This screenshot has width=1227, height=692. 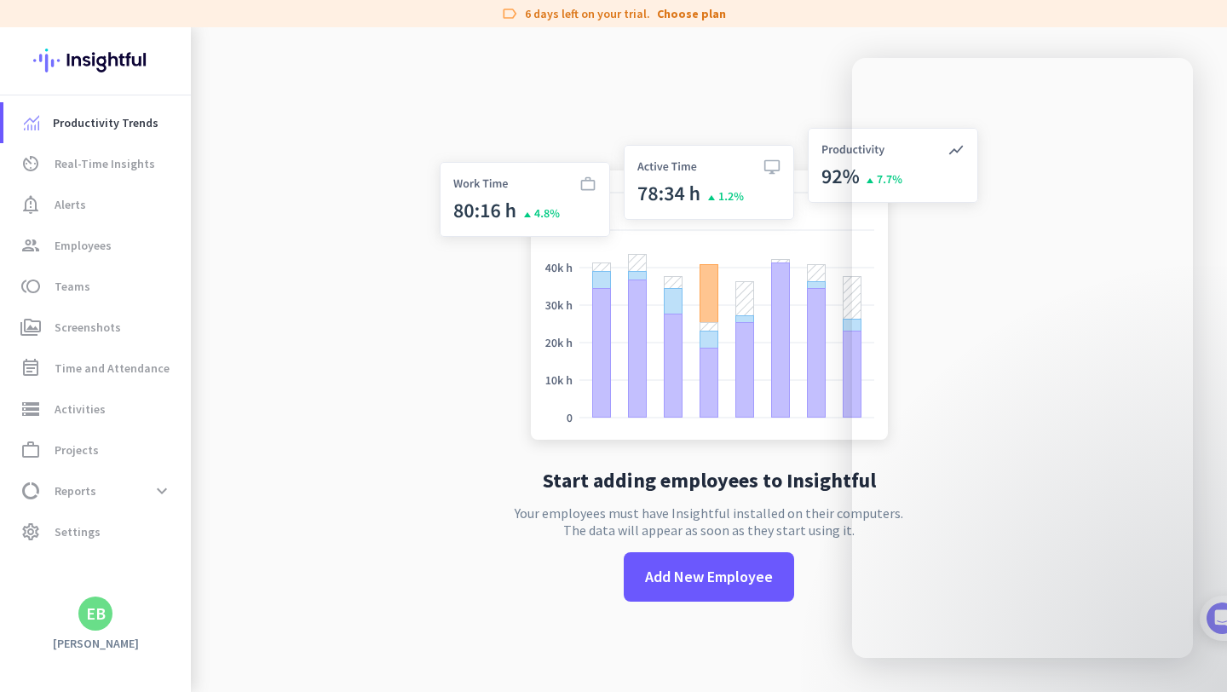 What do you see at coordinates (97, 204) in the screenshot?
I see `a: notification_importantAlerts` at bounding box center [97, 204].